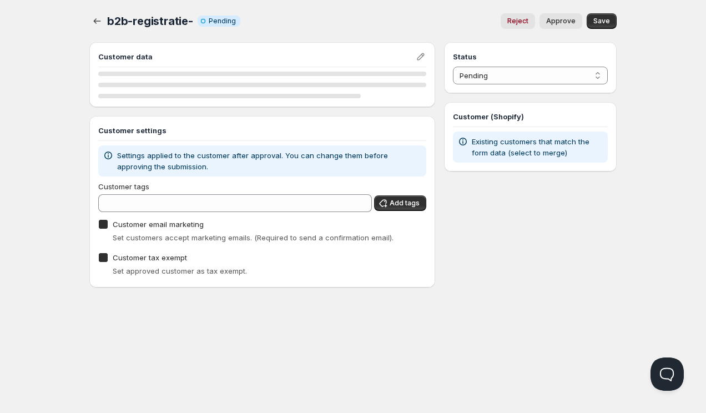 The height and width of the screenshot is (413, 706). Describe the element at coordinates (405, 203) in the screenshot. I see `span: Add tags` at that location.